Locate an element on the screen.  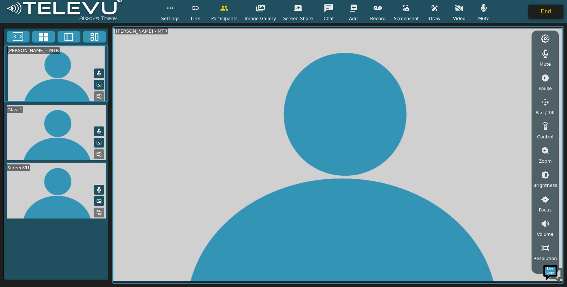
span: Screen Share is located at coordinates (298, 18).